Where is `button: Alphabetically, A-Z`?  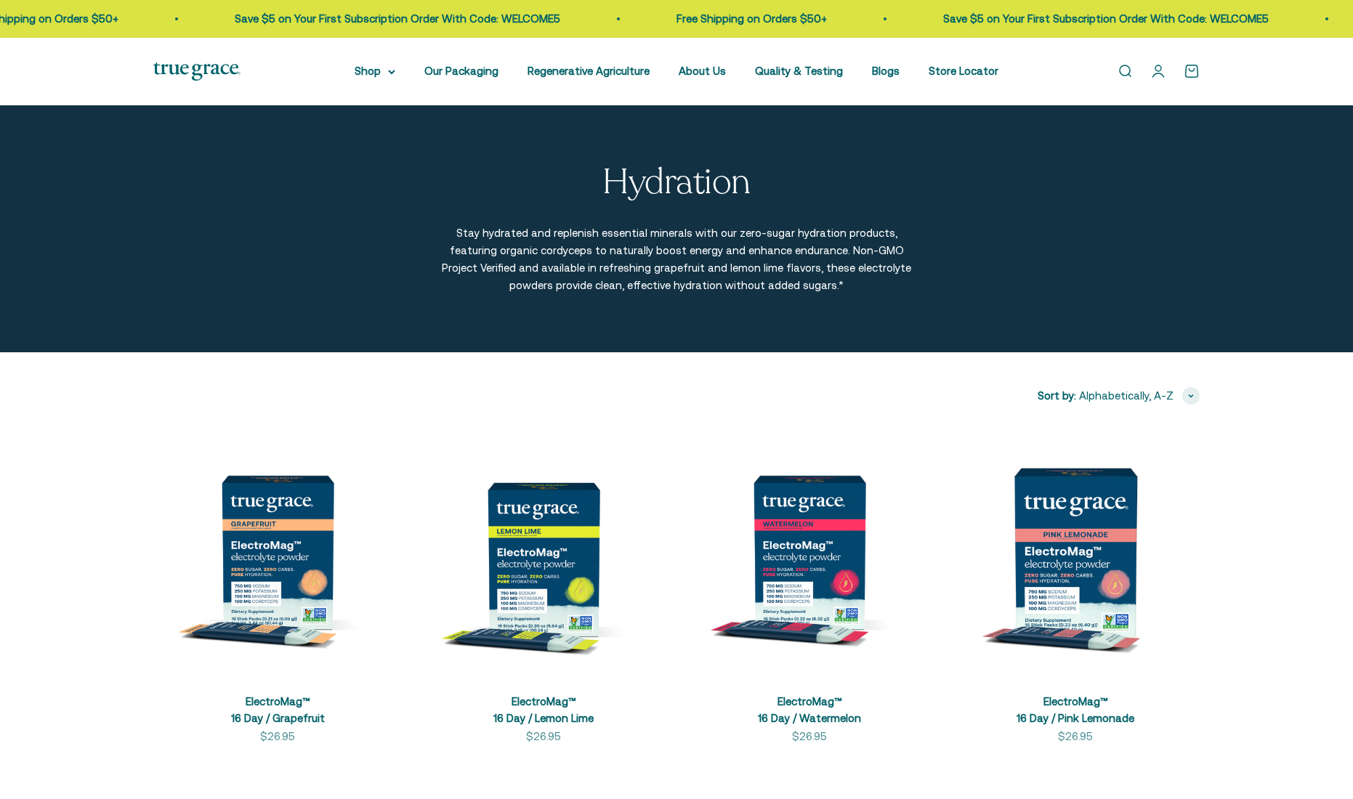 button: Alphabetically, A-Z is located at coordinates (1139, 396).